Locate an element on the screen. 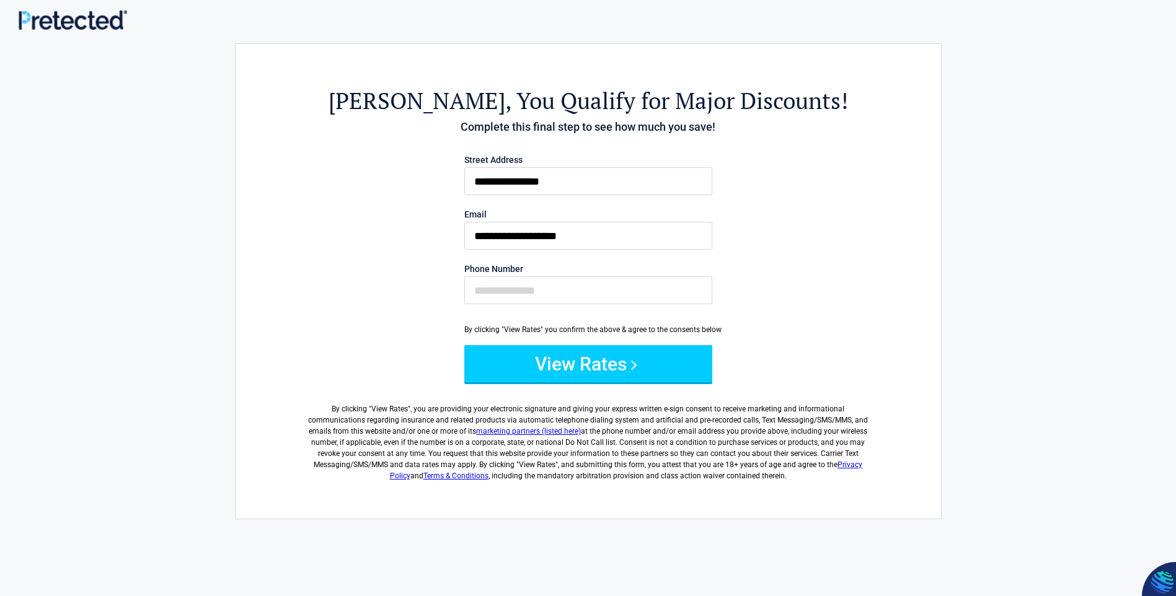 Image resolution: width=1176 pixels, height=596 pixels. label: Phone Number is located at coordinates (588, 269).